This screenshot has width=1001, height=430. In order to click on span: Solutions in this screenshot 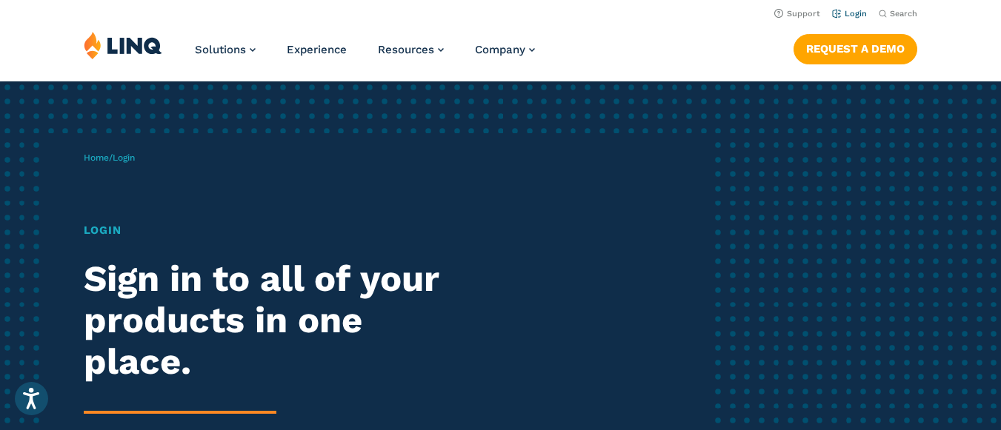, I will do `click(220, 50)`.